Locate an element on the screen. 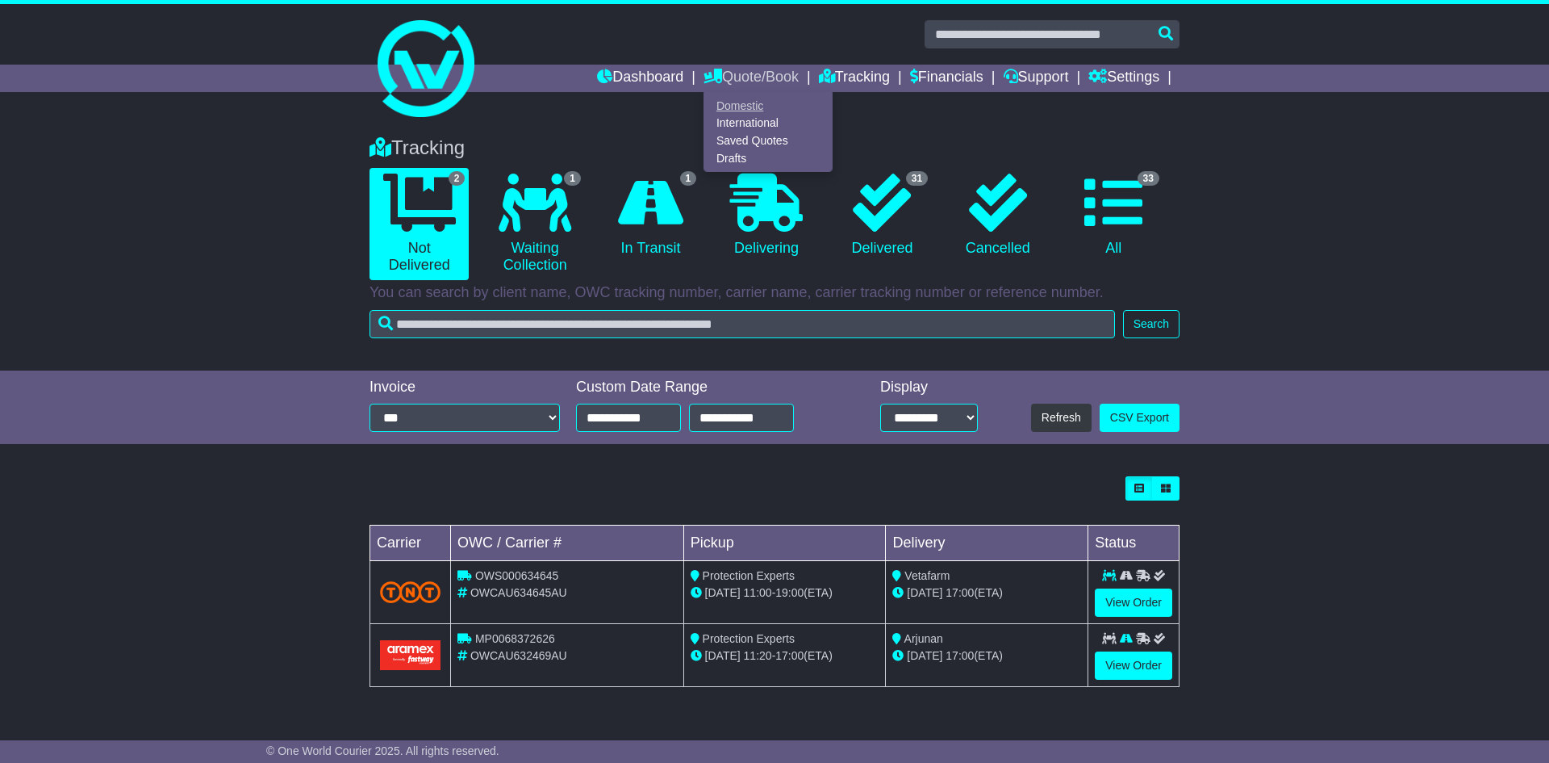 The height and width of the screenshot is (763, 1549). td: Carrier is located at coordinates (411, 543).